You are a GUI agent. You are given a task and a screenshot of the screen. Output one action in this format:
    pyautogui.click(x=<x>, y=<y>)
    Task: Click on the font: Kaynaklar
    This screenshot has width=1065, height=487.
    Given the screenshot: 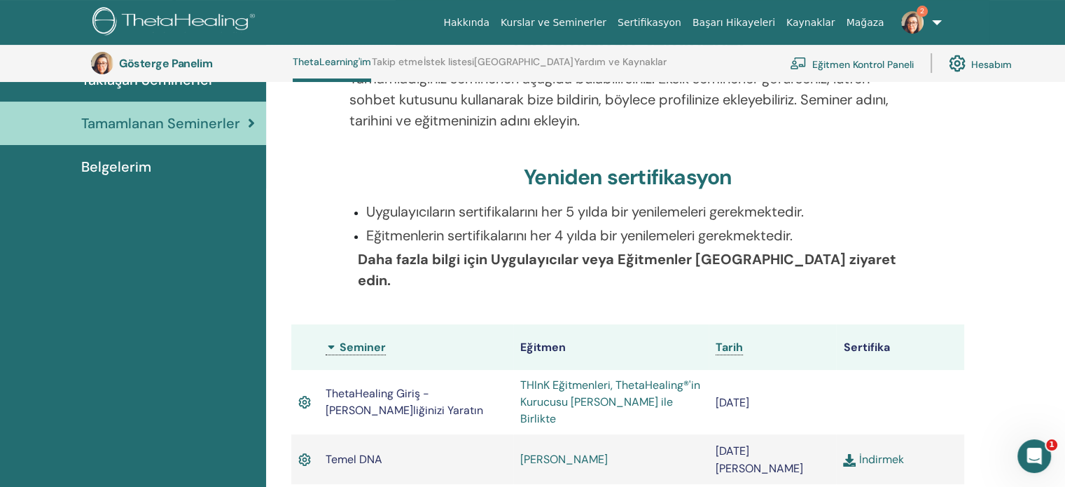 What is the action you would take?
    pyautogui.click(x=811, y=22)
    